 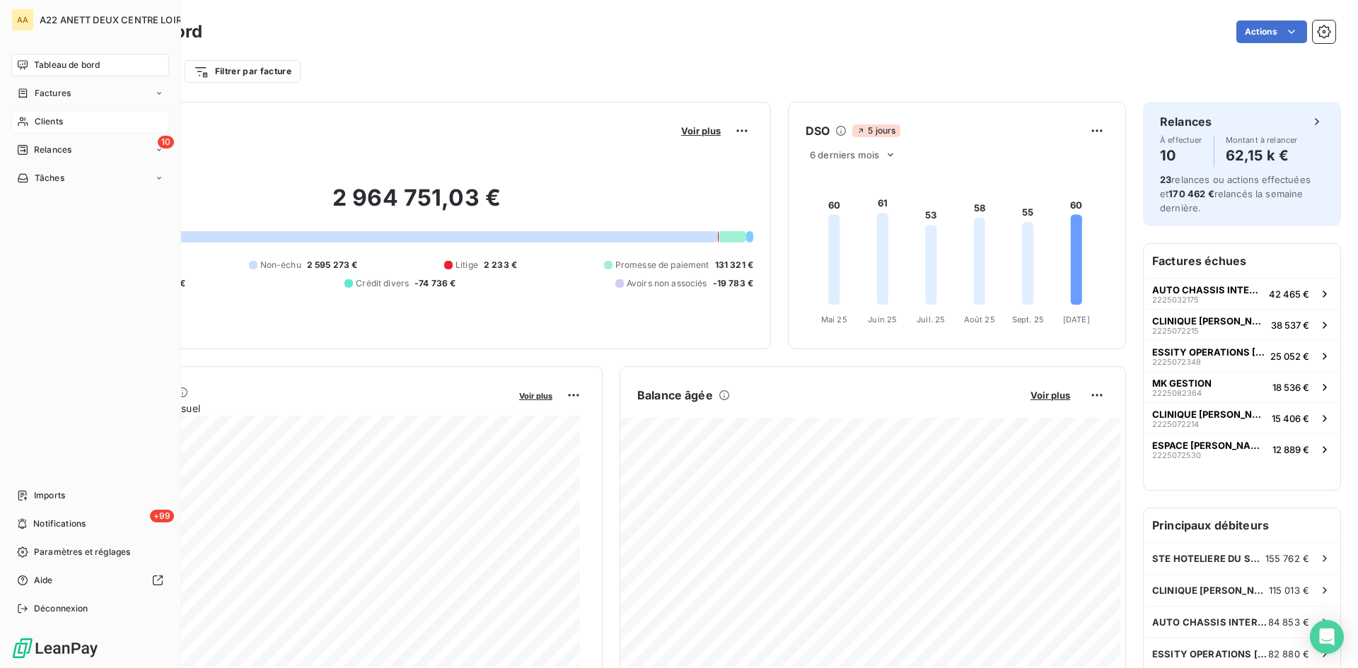 I want to click on tspan: Juil. 25, so click(x=931, y=320).